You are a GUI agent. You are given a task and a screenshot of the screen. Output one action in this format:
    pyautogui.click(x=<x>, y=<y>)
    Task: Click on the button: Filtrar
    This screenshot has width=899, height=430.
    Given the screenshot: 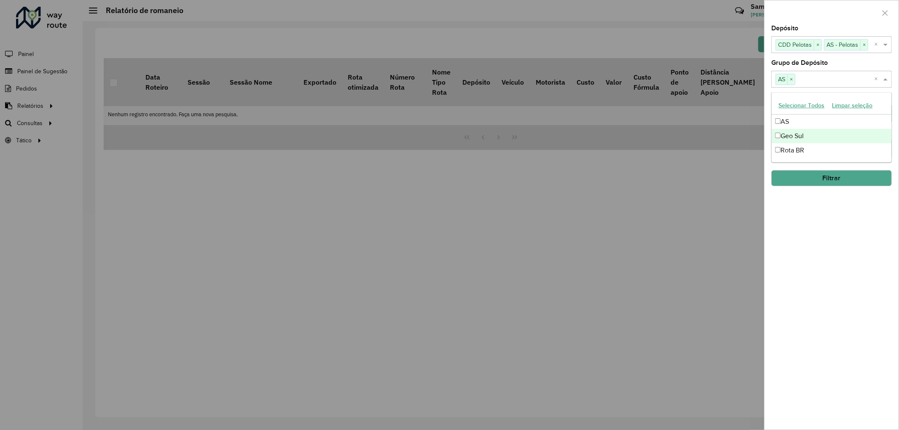 What is the action you would take?
    pyautogui.click(x=831, y=178)
    